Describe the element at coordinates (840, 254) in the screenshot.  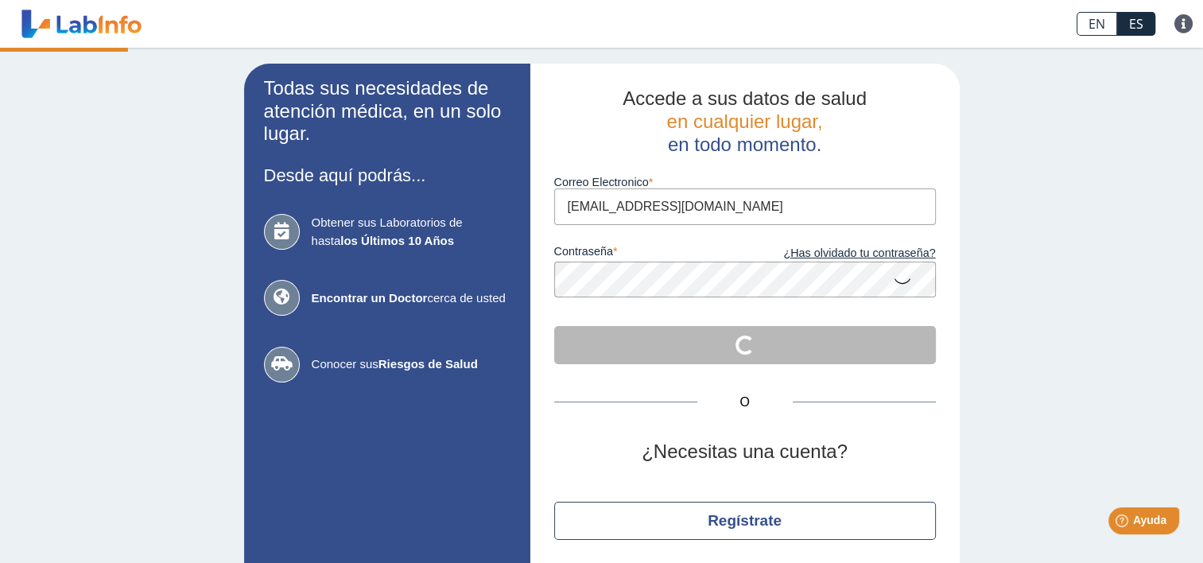
I see `a: ¿Has olvidado tu contraseña?` at that location.